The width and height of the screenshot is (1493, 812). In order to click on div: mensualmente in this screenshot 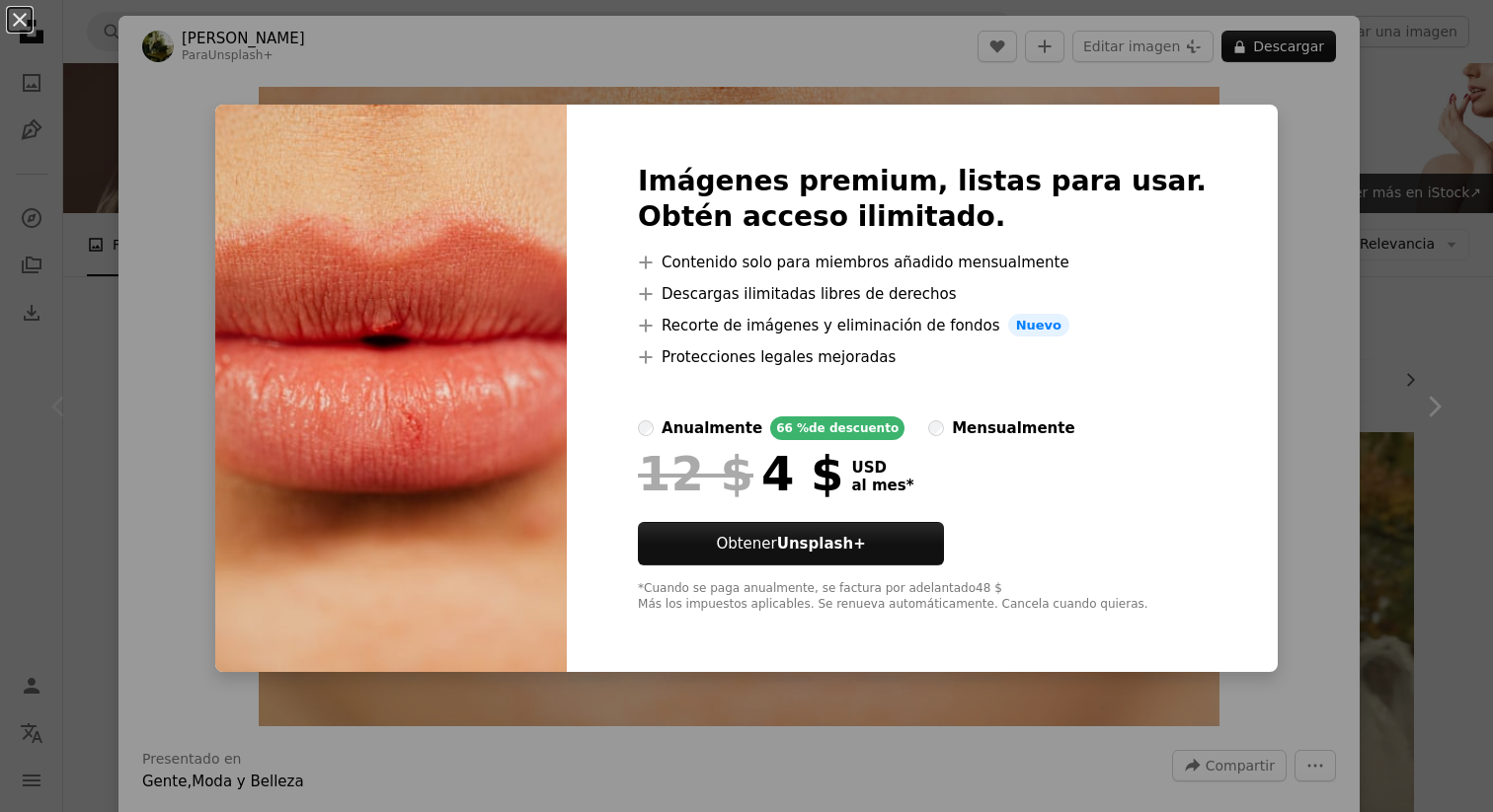, I will do `click(1013, 429)`.